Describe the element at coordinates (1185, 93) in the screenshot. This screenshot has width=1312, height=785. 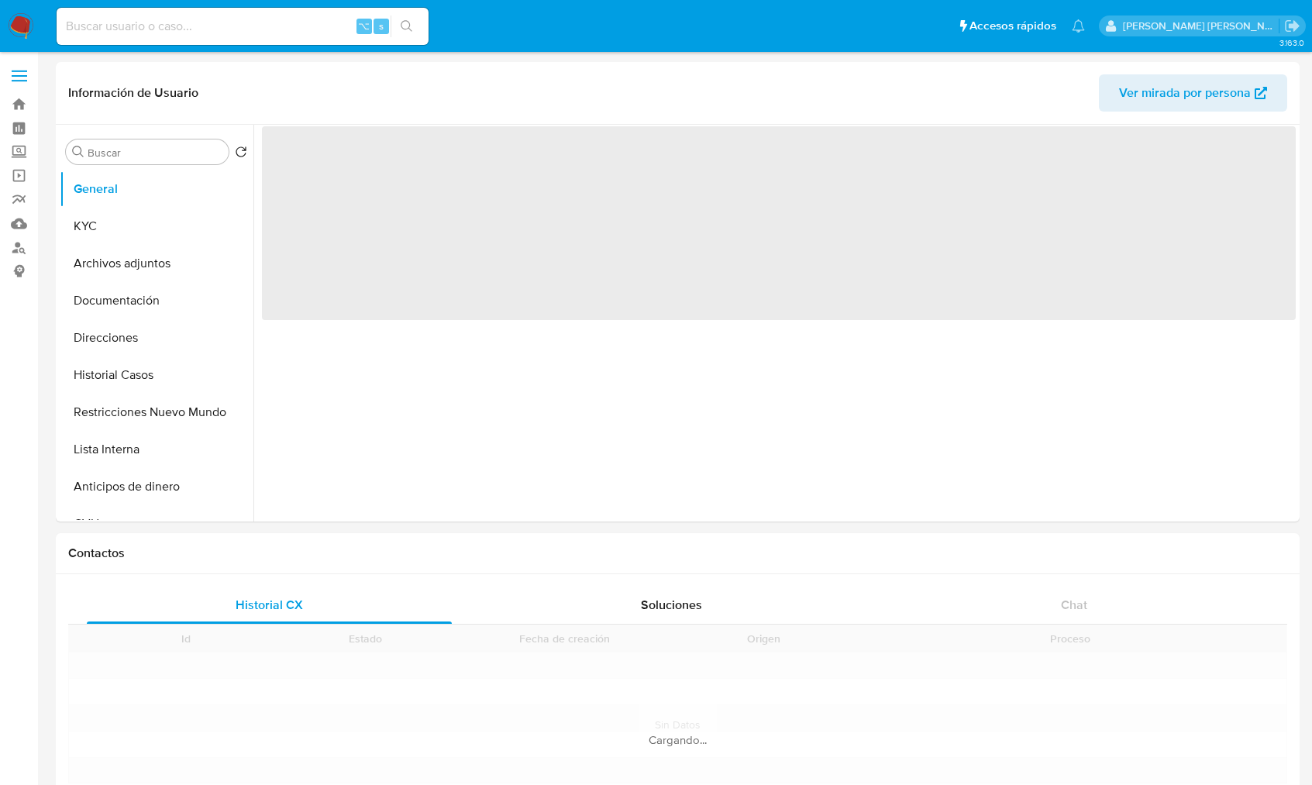
I see `span: Ver mirada por persona` at that location.